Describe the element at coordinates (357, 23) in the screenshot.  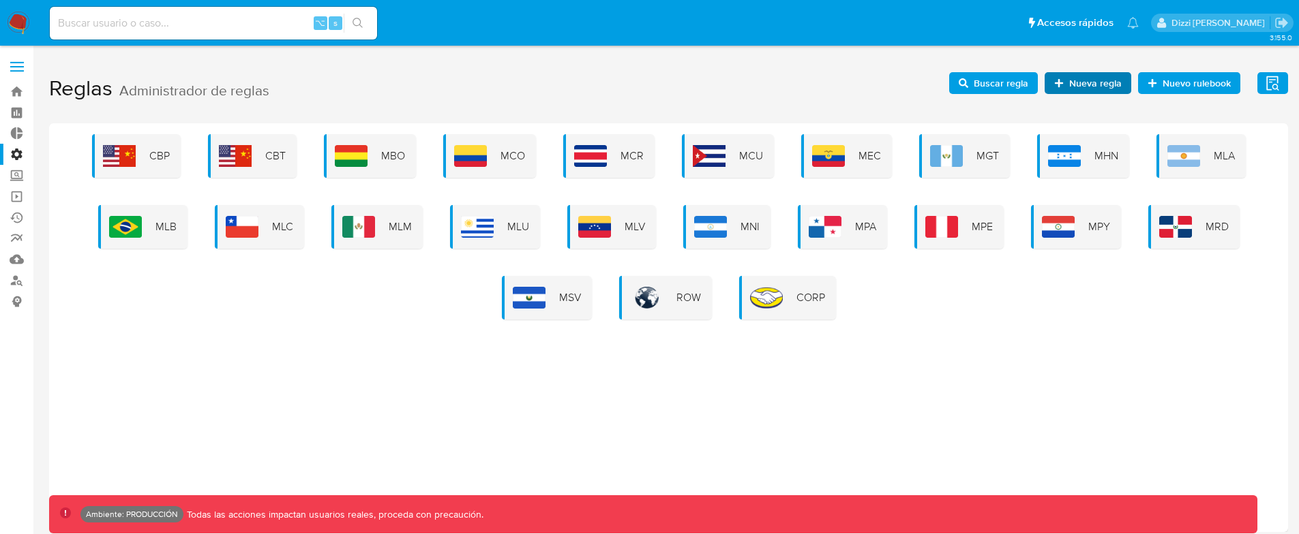
I see `button: search-icon` at that location.